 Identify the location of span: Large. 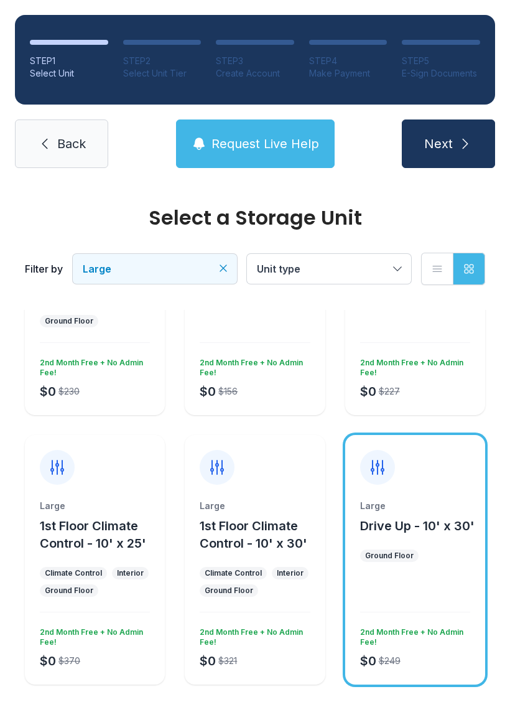
(97, 269).